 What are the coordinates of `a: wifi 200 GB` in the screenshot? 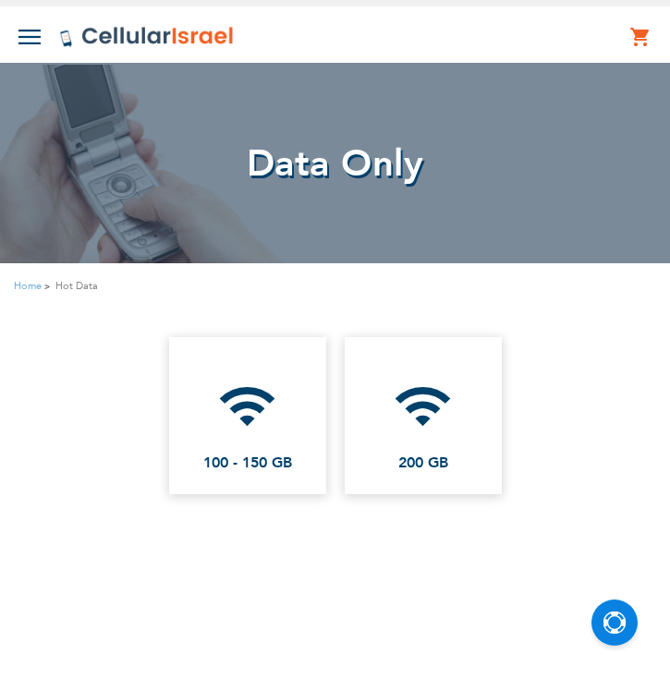 It's located at (423, 416).